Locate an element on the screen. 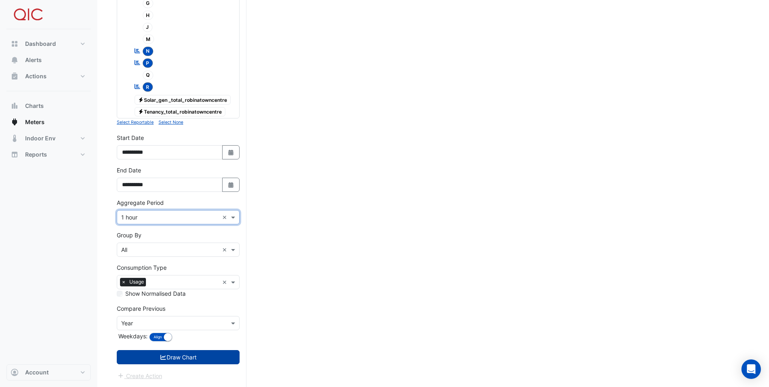  button: Indoor Env is located at coordinates (49, 138).